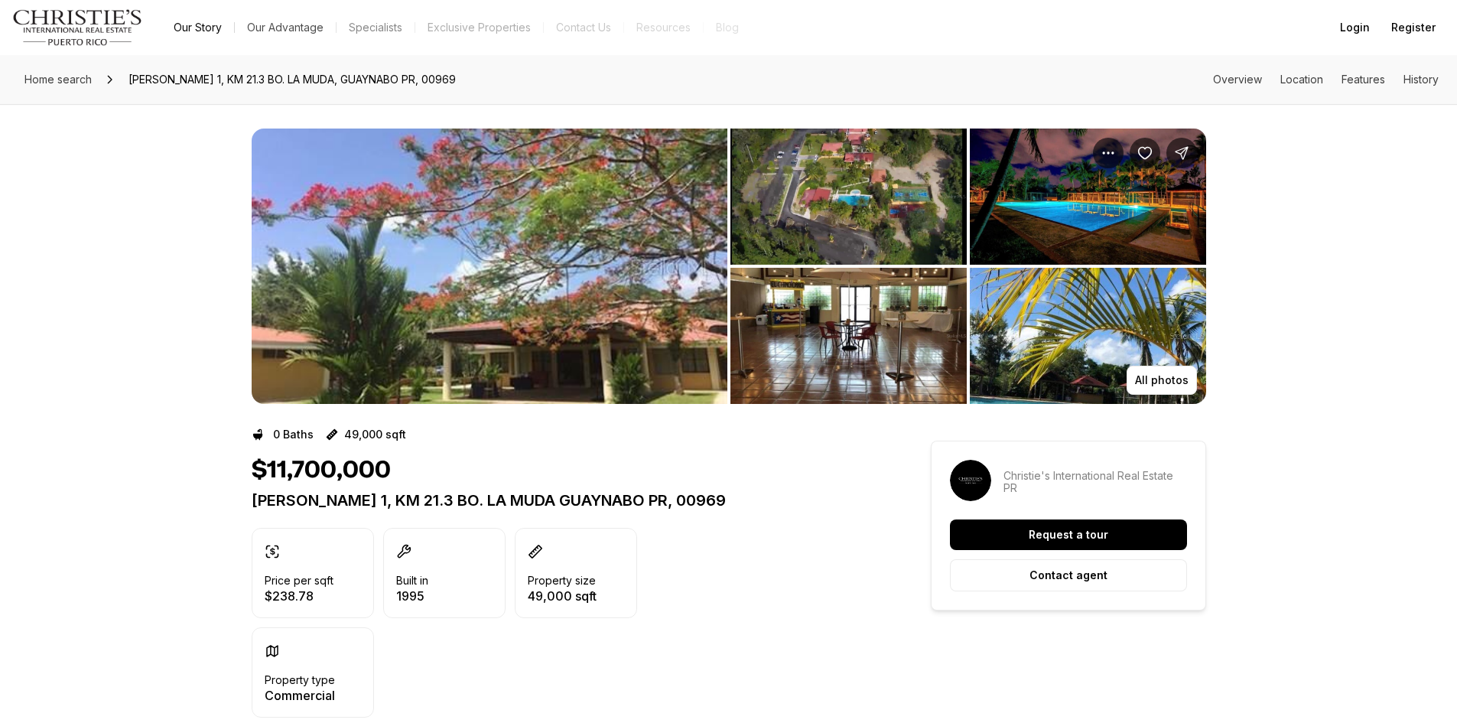 The height and width of the screenshot is (723, 1457). I want to click on p: Property type, so click(300, 680).